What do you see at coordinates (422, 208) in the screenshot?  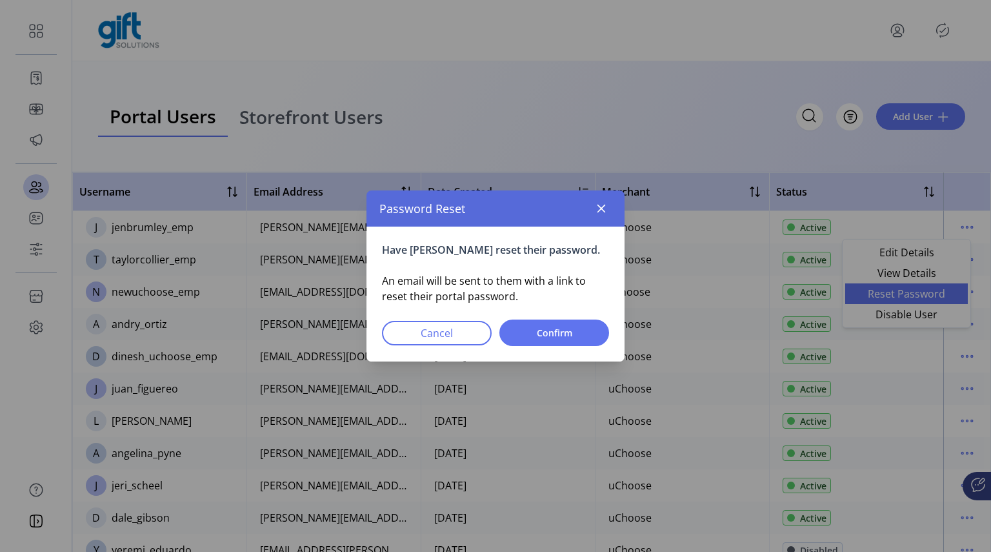 I see `span: Password Reset` at bounding box center [422, 208].